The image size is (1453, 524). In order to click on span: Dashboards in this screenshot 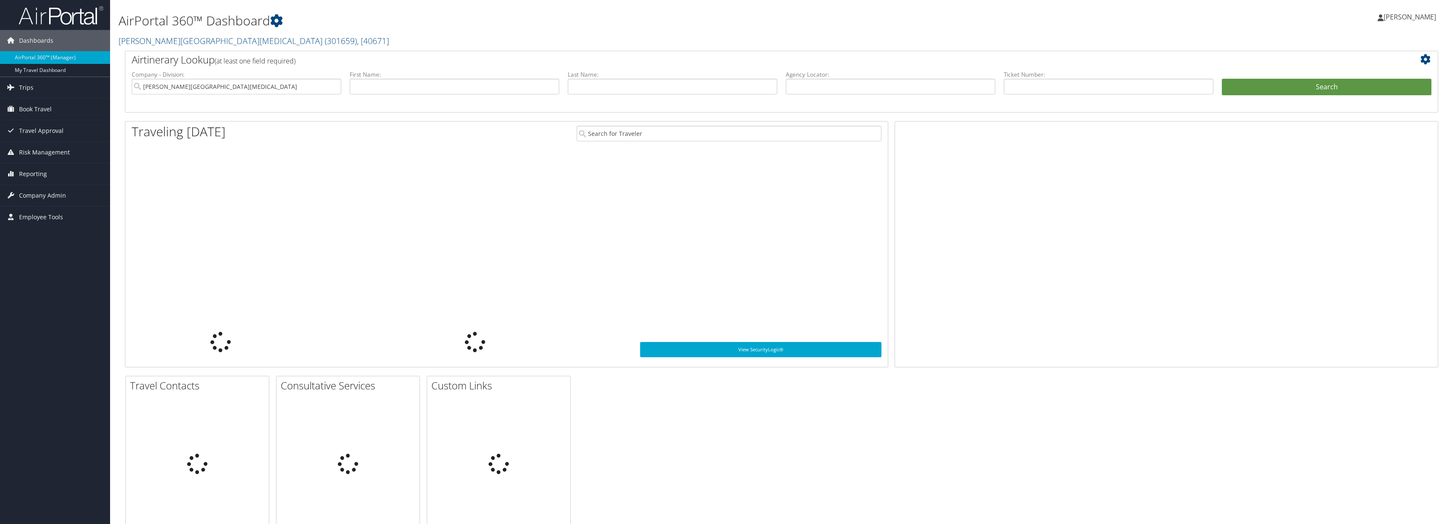, I will do `click(36, 41)`.